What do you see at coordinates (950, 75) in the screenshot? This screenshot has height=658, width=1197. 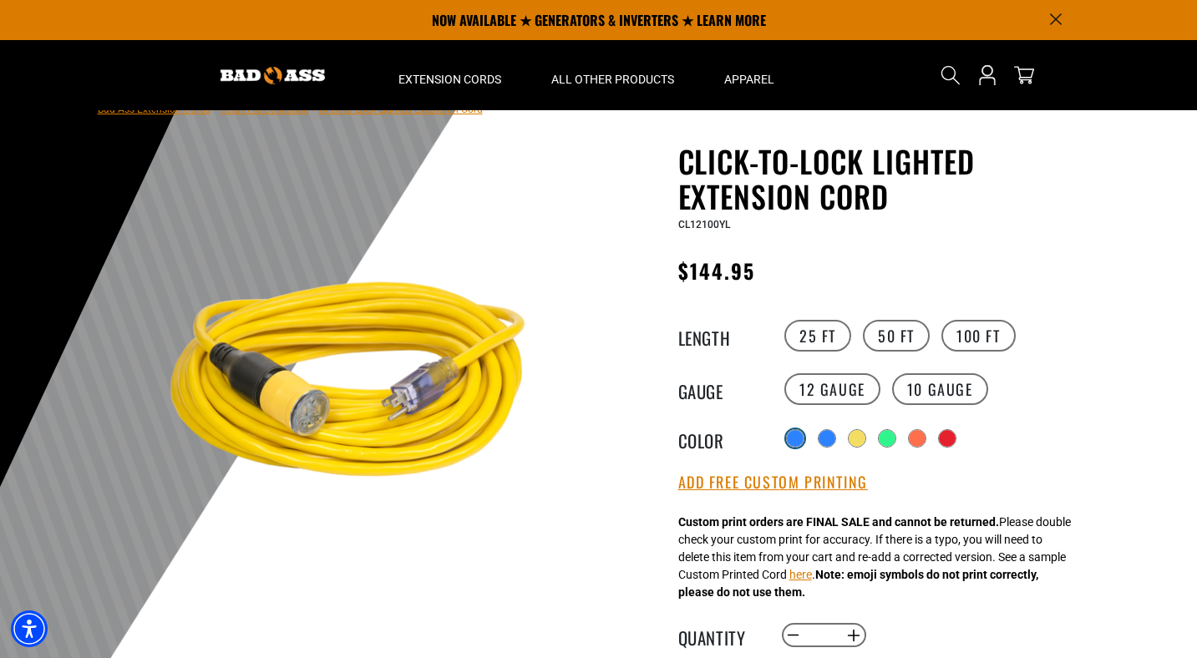 I see `summary: Search` at bounding box center [950, 75].